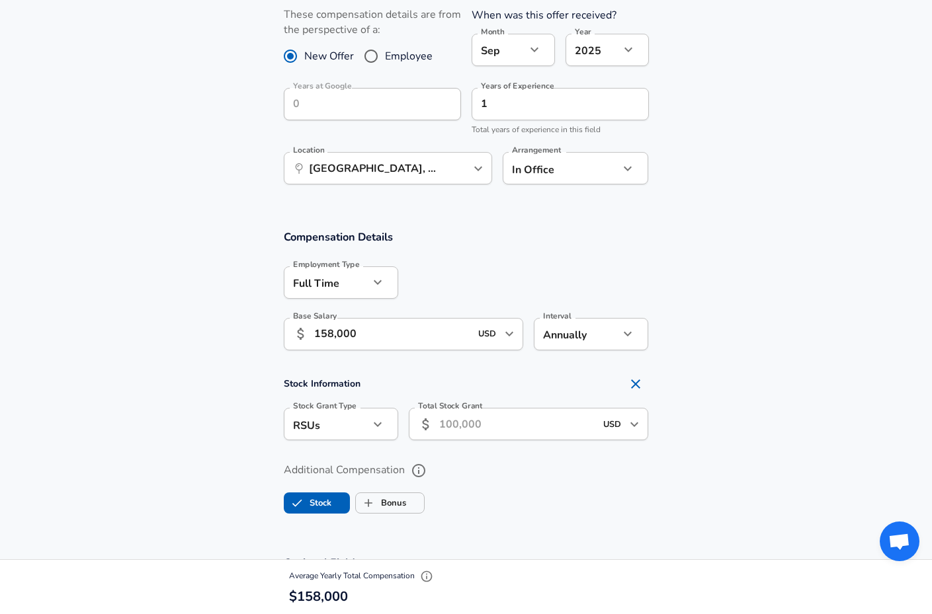 This screenshot has height=614, width=932. What do you see at coordinates (576, 334) in the screenshot?
I see `div: Annually` at bounding box center [576, 334].